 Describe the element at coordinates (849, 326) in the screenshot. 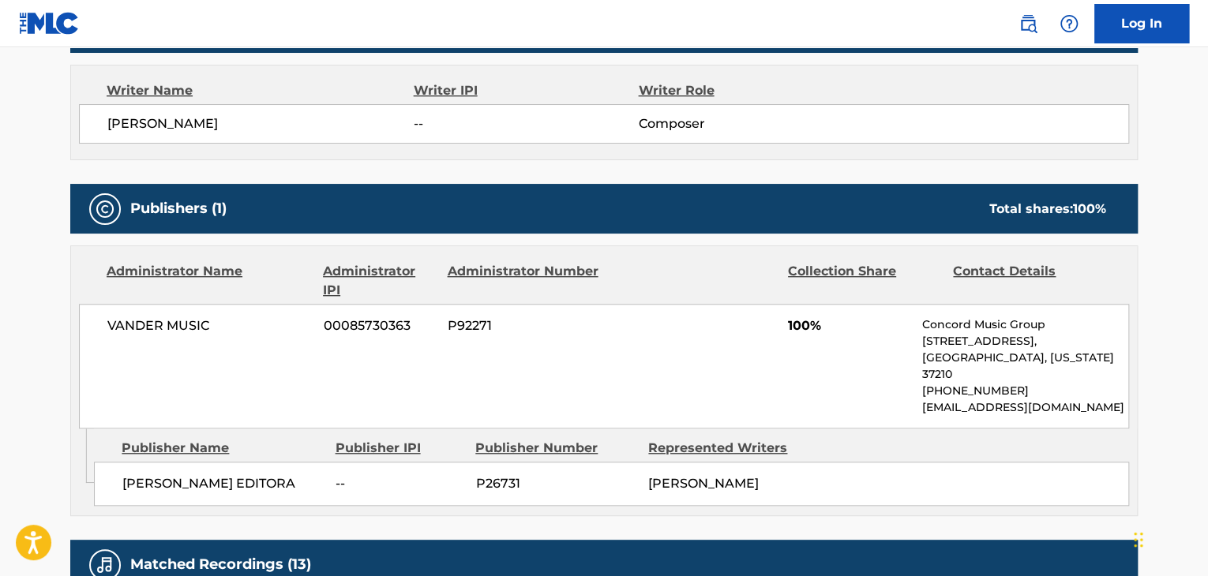

I see `span: 100%` at that location.